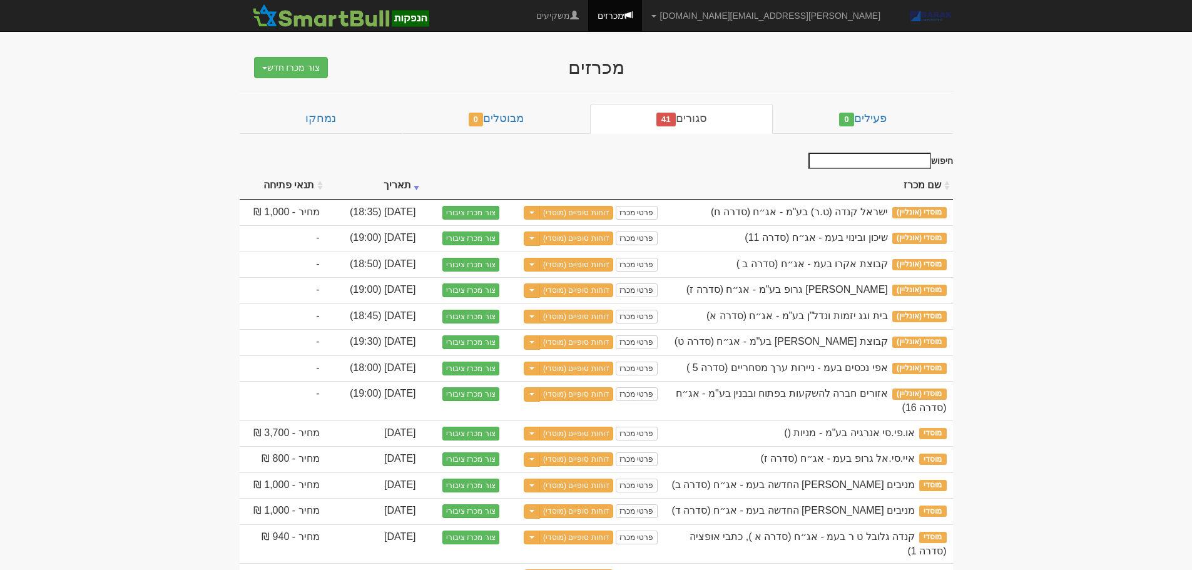  What do you see at coordinates (799, 211) in the screenshot?
I see `span: ישראל קנדה (ט.ר) בע"מ - אג״ח (סדרה ח)` at bounding box center [799, 211].